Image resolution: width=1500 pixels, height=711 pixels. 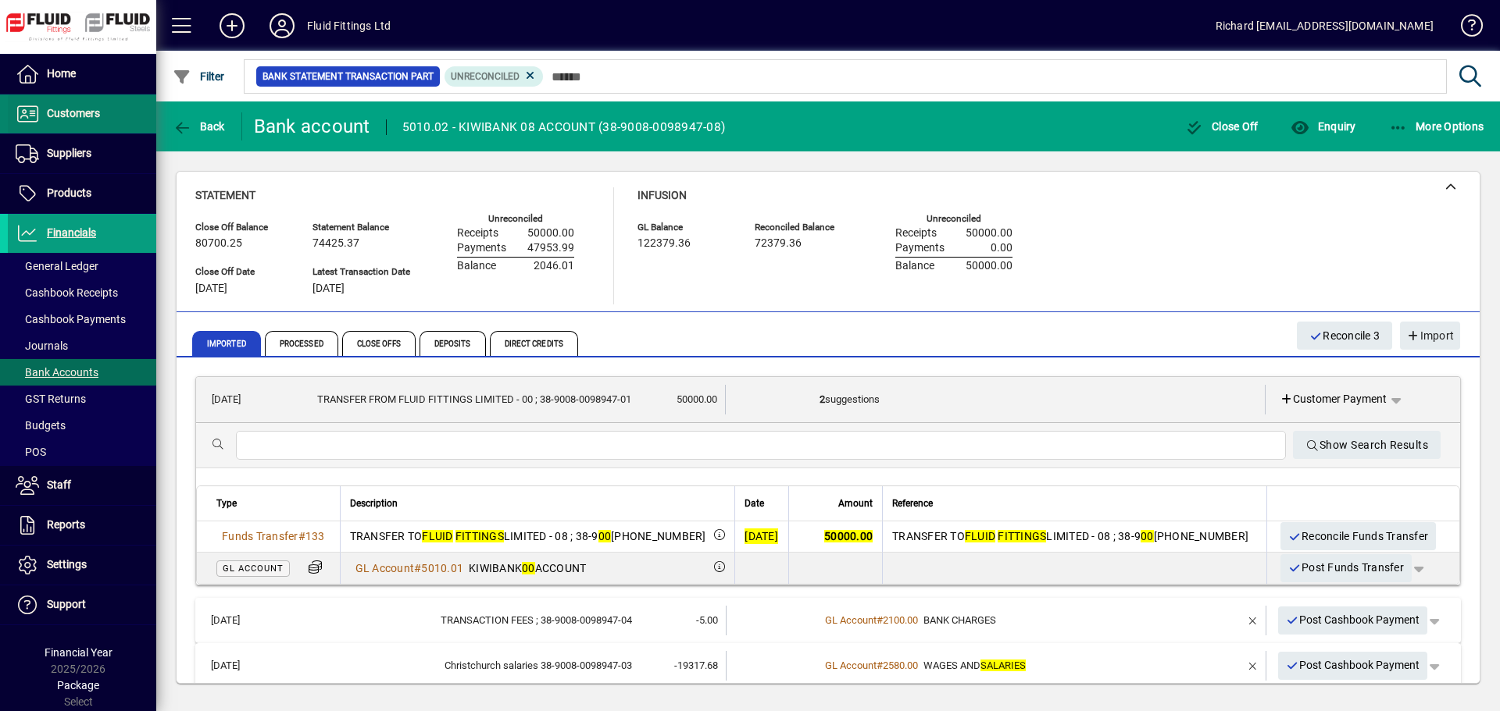 I want to click on span: 2580.00, so click(x=900, y=665).